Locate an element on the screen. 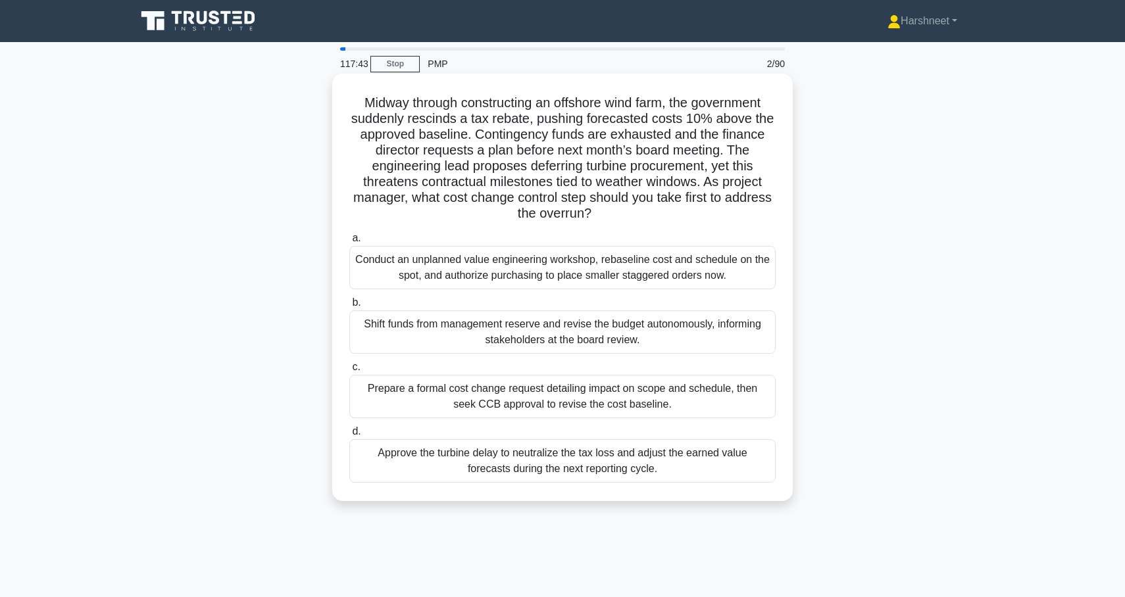 The width and height of the screenshot is (1125, 597). div: 2/90 is located at coordinates (754, 64).